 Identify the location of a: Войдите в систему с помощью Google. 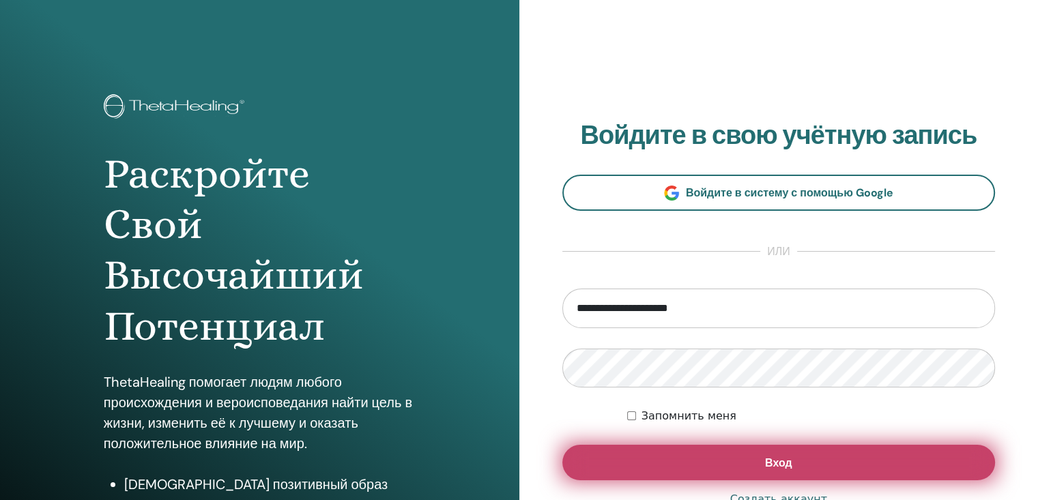
(779, 192).